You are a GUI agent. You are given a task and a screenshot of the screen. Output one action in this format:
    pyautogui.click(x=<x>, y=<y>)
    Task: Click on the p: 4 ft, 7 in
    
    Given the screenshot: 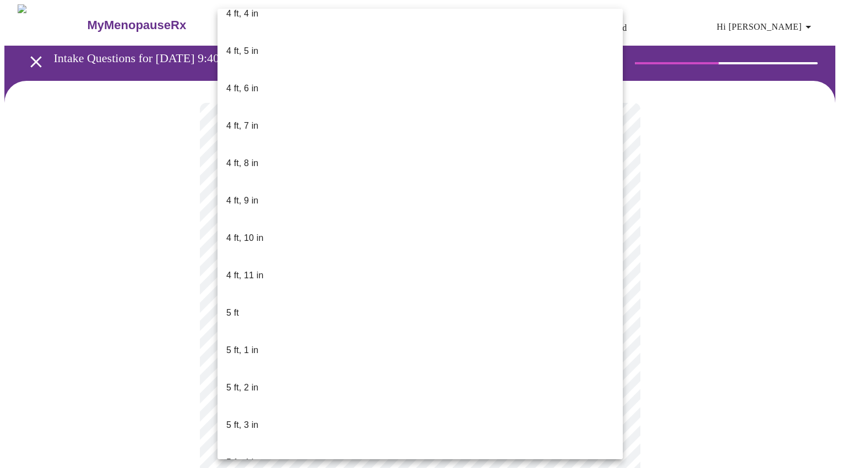 What is the action you would take?
    pyautogui.click(x=242, y=126)
    